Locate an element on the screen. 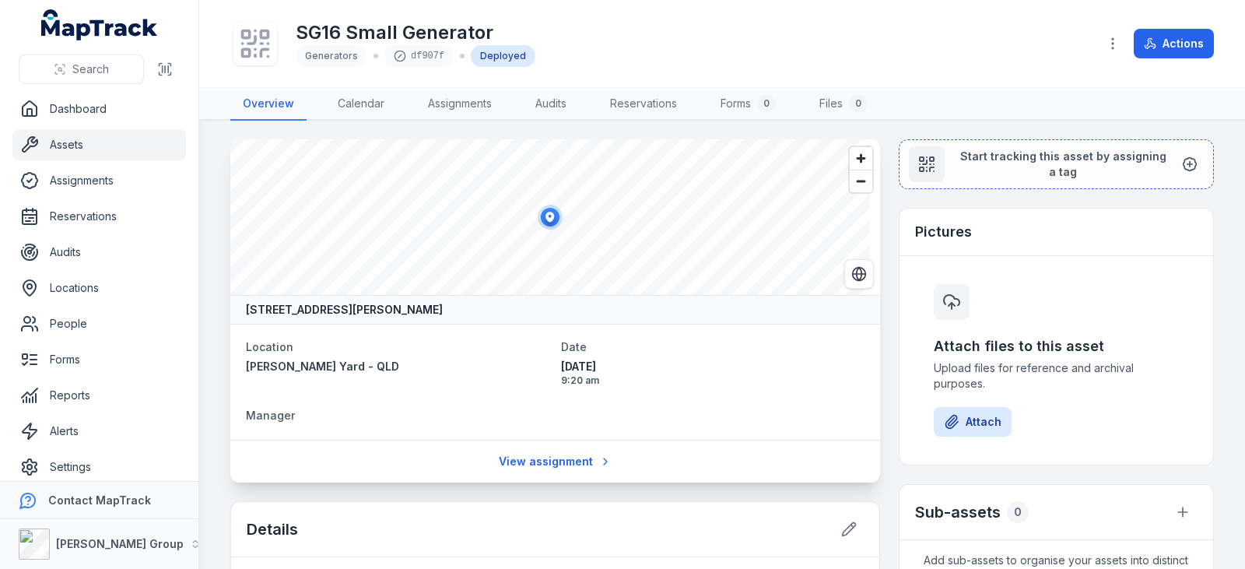 This screenshot has height=569, width=1245. a: MapTrack is located at coordinates (100, 25).